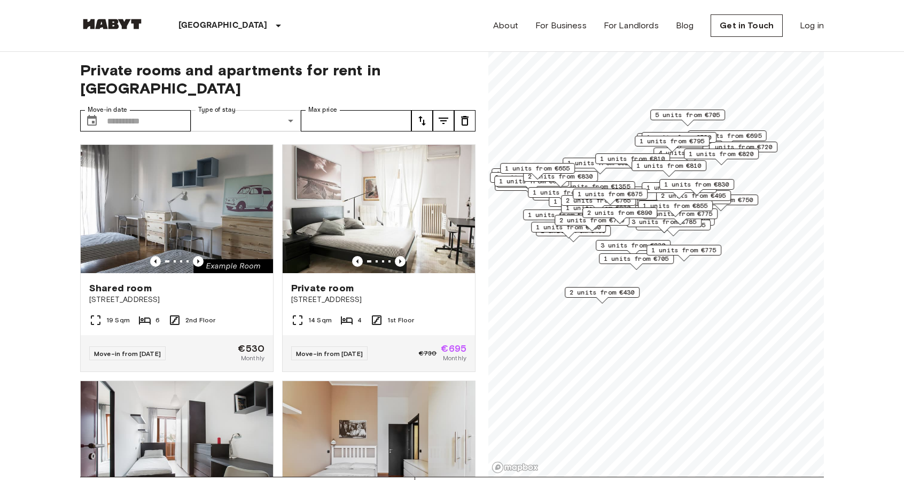  I want to click on span: 2 units from €750, so click(721, 200).